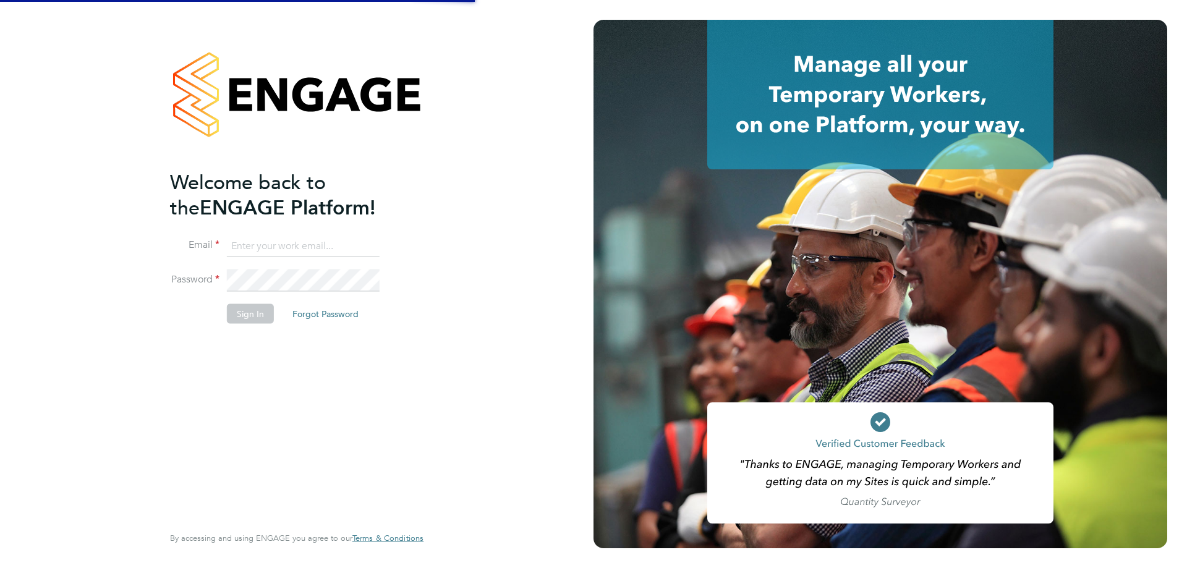  Describe the element at coordinates (388, 538) in the screenshot. I see `a: Terms & Conditions` at that location.